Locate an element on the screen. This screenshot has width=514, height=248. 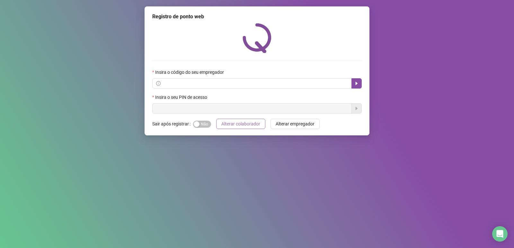
label: Sair após registrar is located at coordinates (172, 124).